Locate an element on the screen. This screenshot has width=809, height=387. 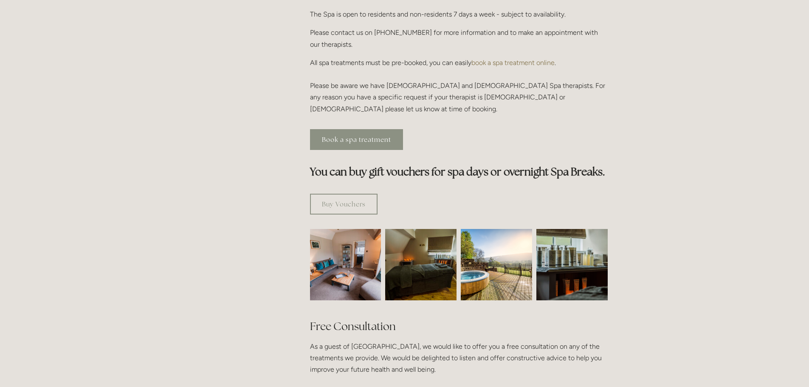
img: Waiting room, spa room, Losehill House Hotel and Spa is located at coordinates (346, 264).